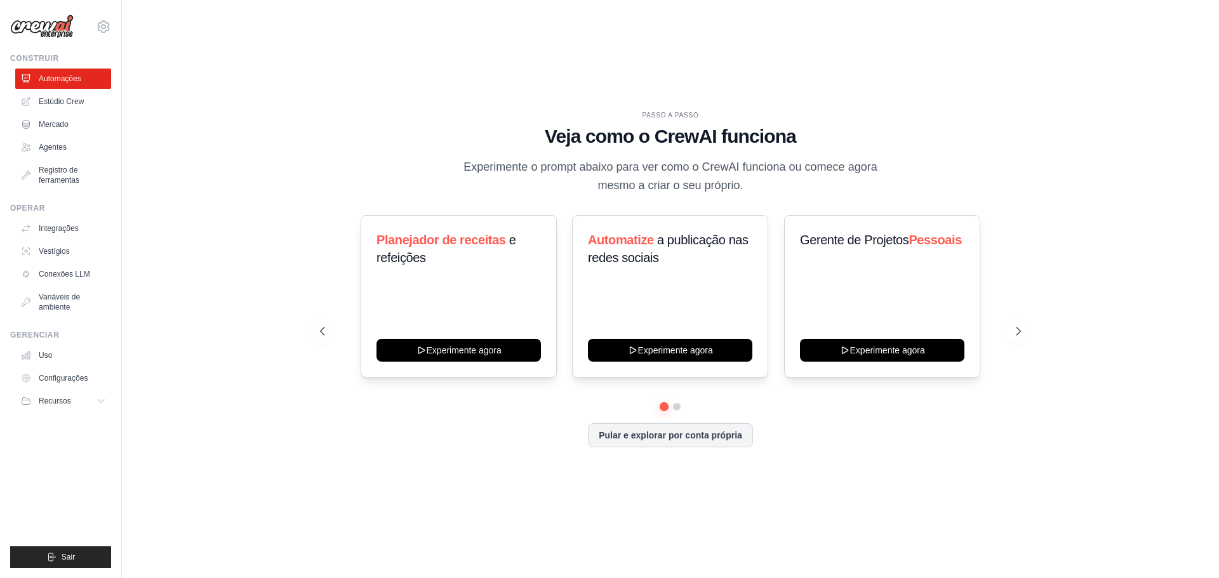 This screenshot has width=1219, height=578. I want to click on font: Planejador de receitas, so click(441, 240).